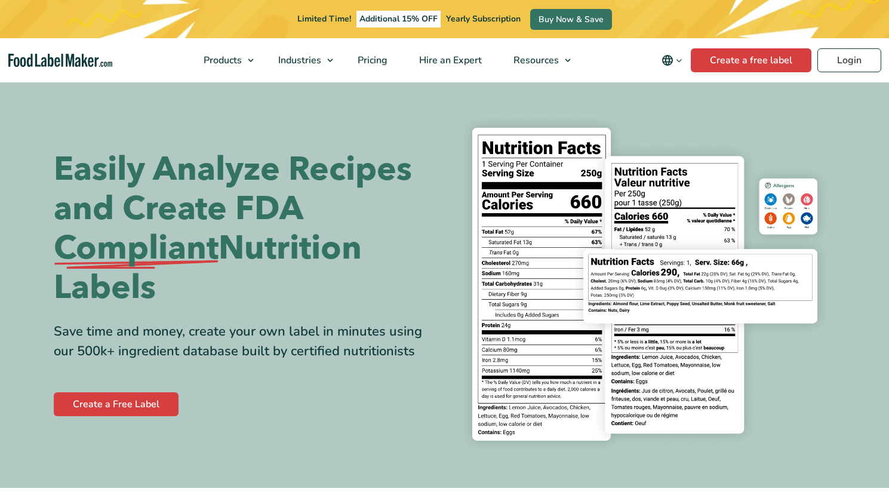 The width and height of the screenshot is (889, 498). What do you see at coordinates (537, 60) in the screenshot?
I see `a: Resources` at bounding box center [537, 60].